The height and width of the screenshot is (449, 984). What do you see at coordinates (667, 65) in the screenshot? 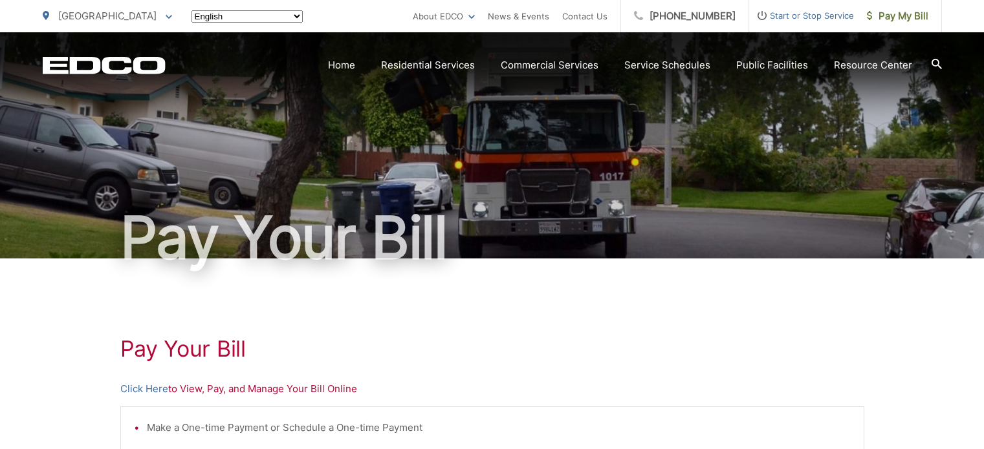
I see `a: Service Schedules` at bounding box center [667, 65].